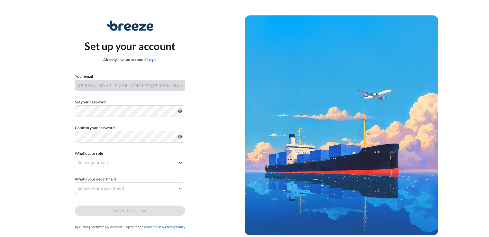 The height and width of the screenshot is (237, 489). What do you see at coordinates (130, 211) in the screenshot?
I see `button: Activate My Account` at bounding box center [130, 211].